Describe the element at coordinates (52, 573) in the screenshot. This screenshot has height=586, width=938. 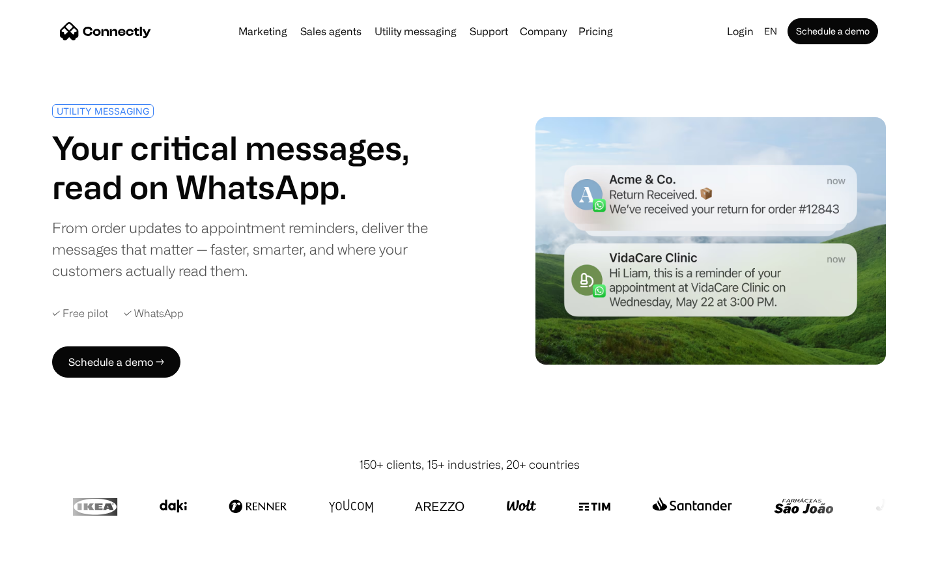
I see `ul: Language list` at that location.